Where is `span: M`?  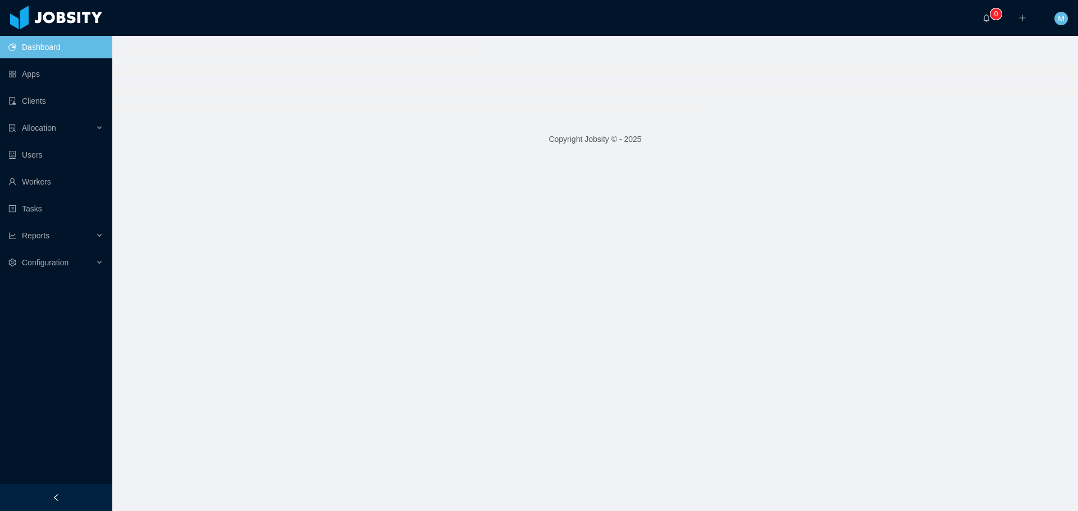 span: M is located at coordinates (1061, 19).